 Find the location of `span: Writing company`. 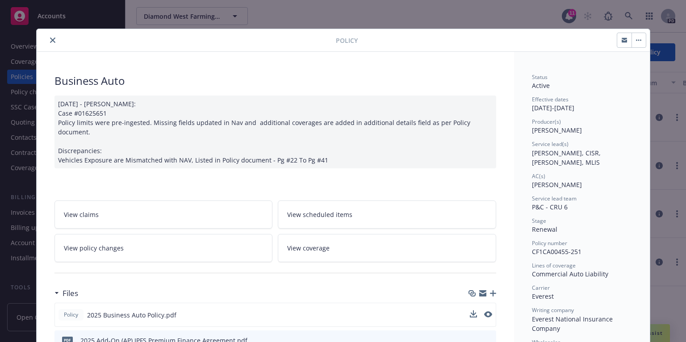

span: Writing company is located at coordinates (553, 310).